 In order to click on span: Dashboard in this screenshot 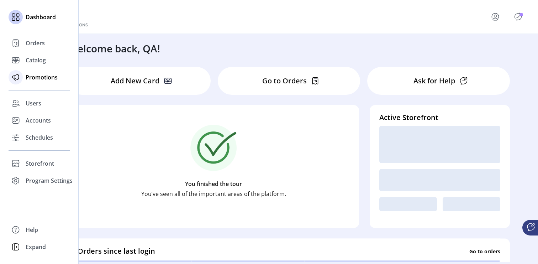, I will do `click(41, 17)`.